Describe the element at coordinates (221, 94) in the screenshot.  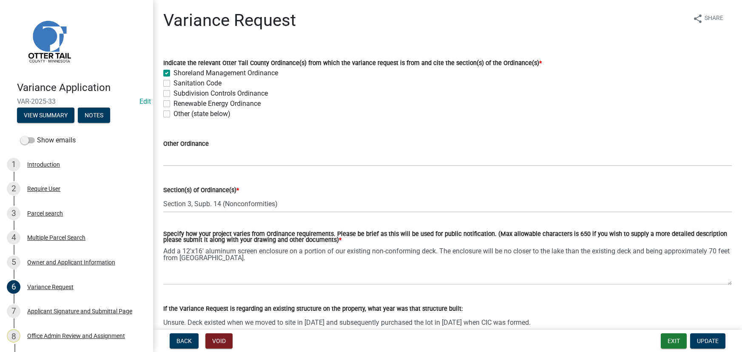
I see `label: Subdivision Controls Ordinance` at that location.